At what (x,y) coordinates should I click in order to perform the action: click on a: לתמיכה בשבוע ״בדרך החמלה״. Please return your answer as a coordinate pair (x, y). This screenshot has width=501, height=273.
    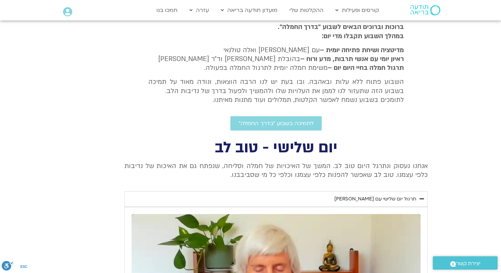
    Looking at the image, I should click on (276, 123).